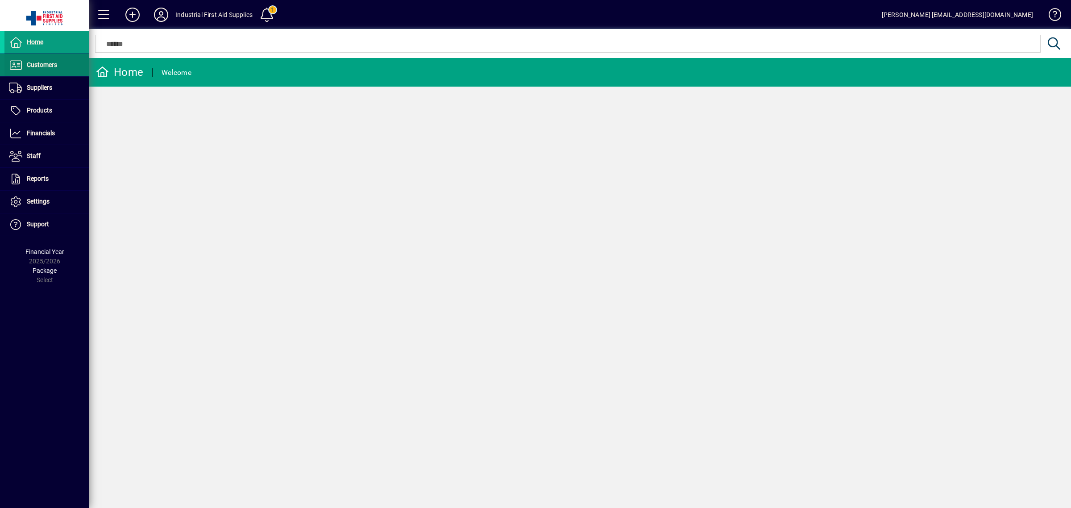 This screenshot has width=1071, height=508. Describe the element at coordinates (35, 42) in the screenshot. I see `span: Home` at that location.